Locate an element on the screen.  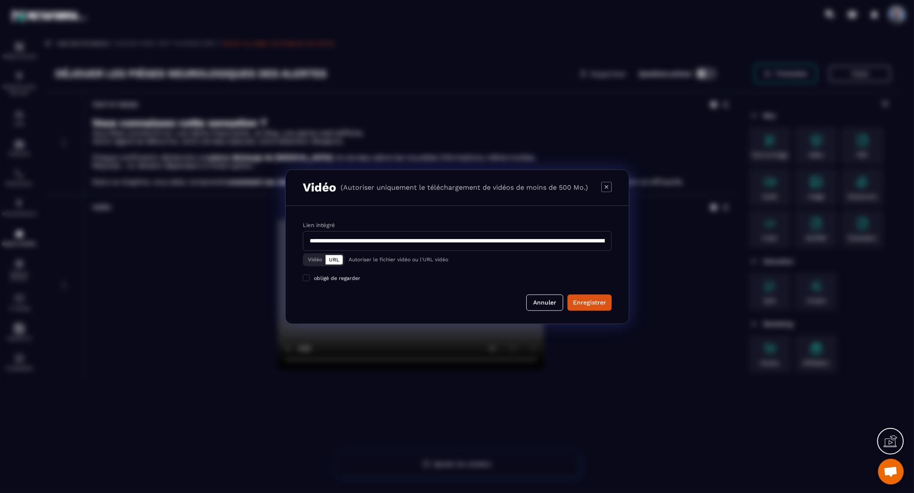
span: obligé de regarder is located at coordinates (337, 278).